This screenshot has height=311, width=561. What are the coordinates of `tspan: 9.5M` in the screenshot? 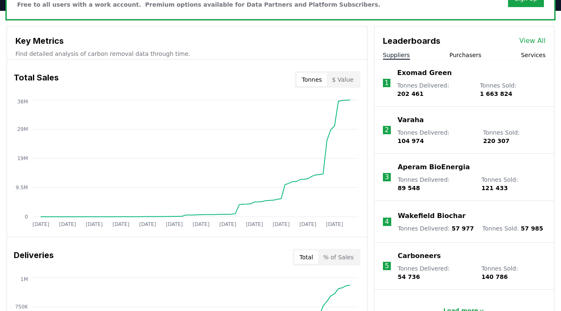 It's located at (22, 188).